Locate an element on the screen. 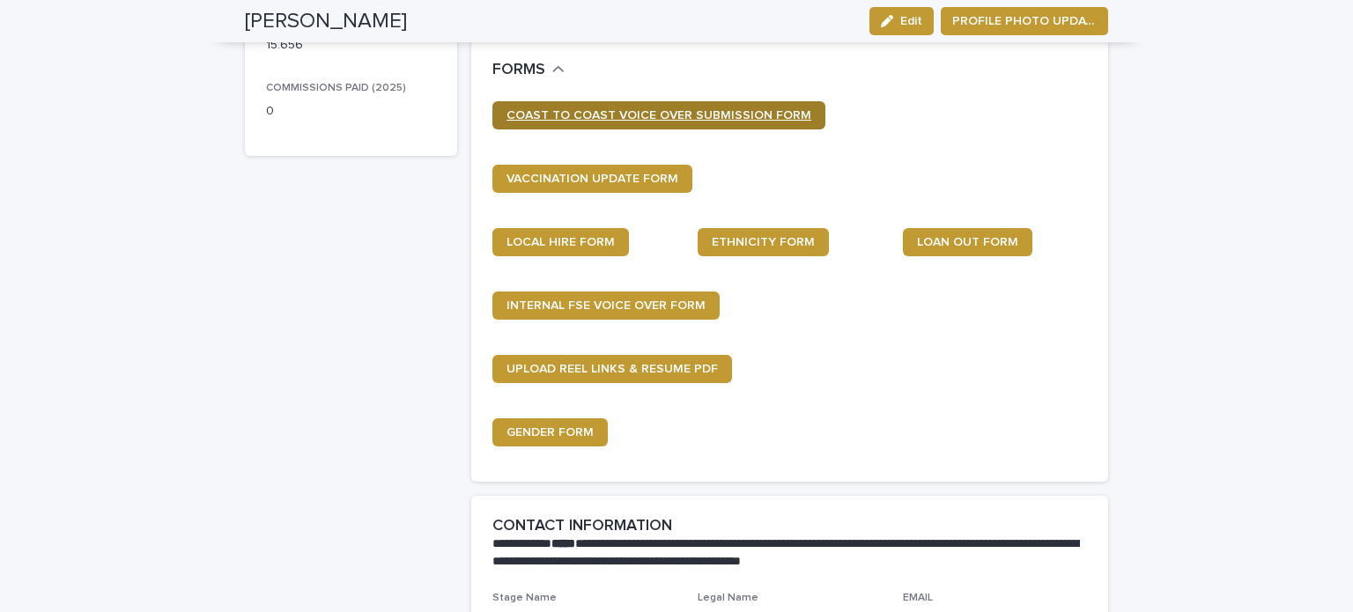  a: UPLOAD REEL LINKS & RESUME PDF is located at coordinates (612, 369).